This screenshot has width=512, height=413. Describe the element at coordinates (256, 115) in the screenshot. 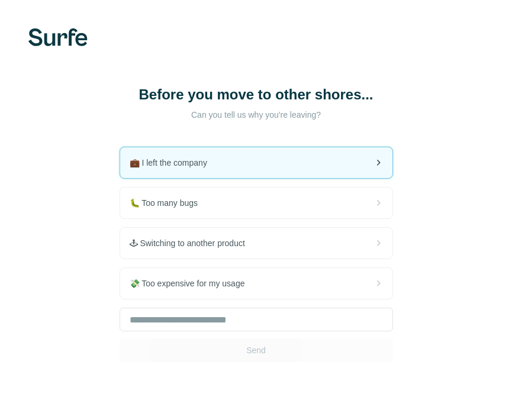

I see `p: Can you tell us why you're leaving?` at that location.